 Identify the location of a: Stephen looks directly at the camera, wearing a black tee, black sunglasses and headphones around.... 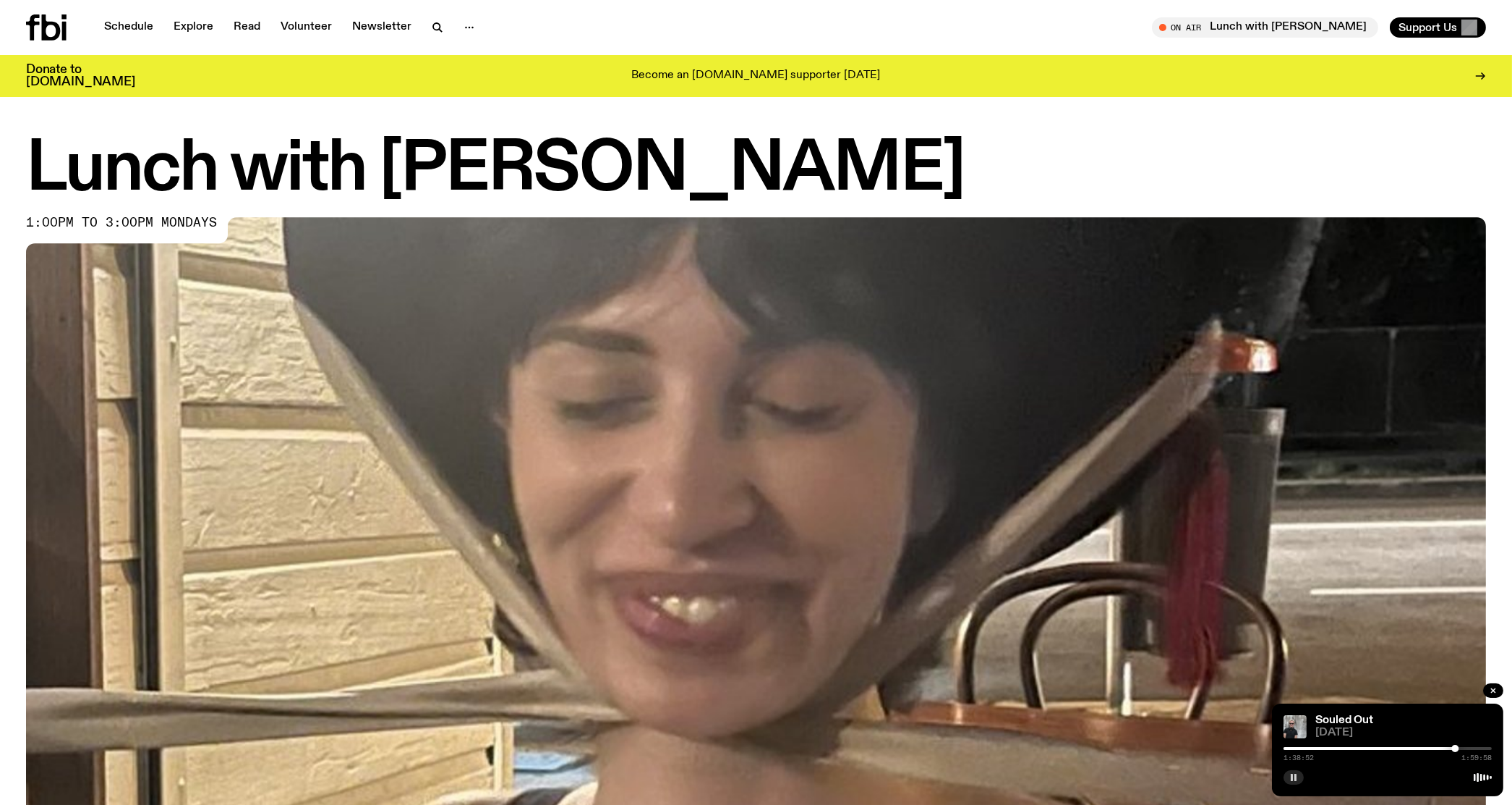
(1296, 727).